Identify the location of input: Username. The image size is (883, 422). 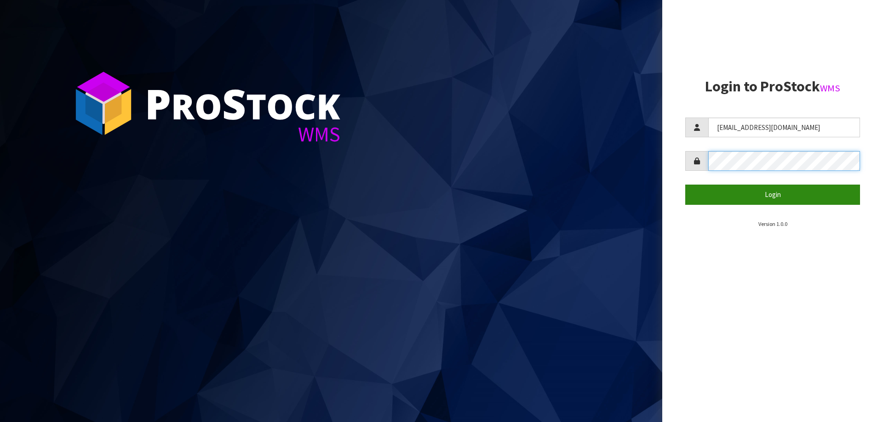
(784, 127).